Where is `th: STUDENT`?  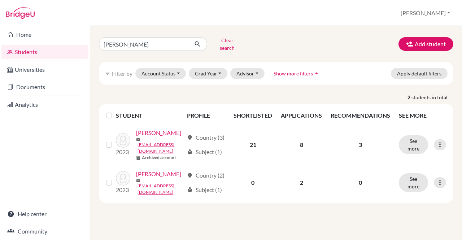
th: STUDENT is located at coordinates (149, 115).